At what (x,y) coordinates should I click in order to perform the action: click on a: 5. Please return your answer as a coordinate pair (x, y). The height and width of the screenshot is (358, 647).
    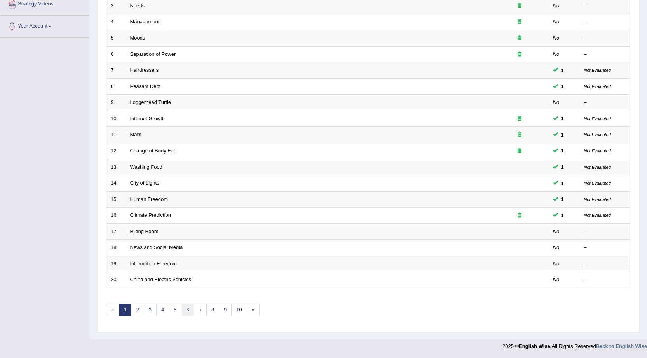
    Looking at the image, I should click on (175, 310).